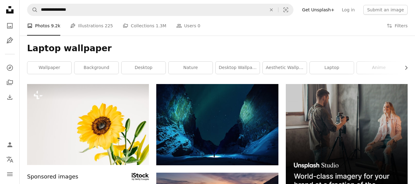 The image size is (415, 184). Describe the element at coordinates (385, 10) in the screenshot. I see `button: Submit an image` at that location.